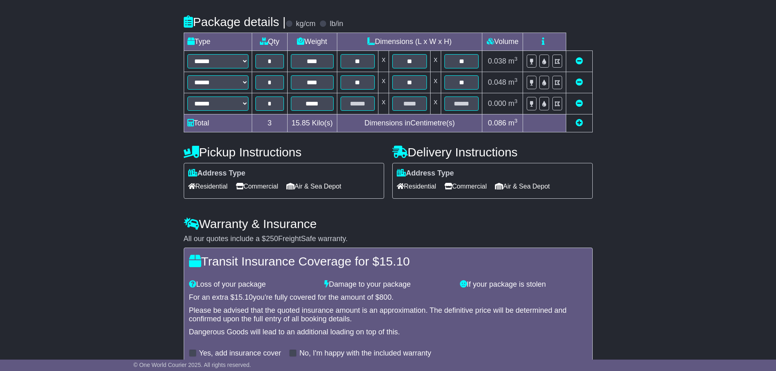 The height and width of the screenshot is (371, 776). What do you see at coordinates (409, 123) in the screenshot?
I see `td: Dimensions in Centimetre(s)` at bounding box center [409, 123].